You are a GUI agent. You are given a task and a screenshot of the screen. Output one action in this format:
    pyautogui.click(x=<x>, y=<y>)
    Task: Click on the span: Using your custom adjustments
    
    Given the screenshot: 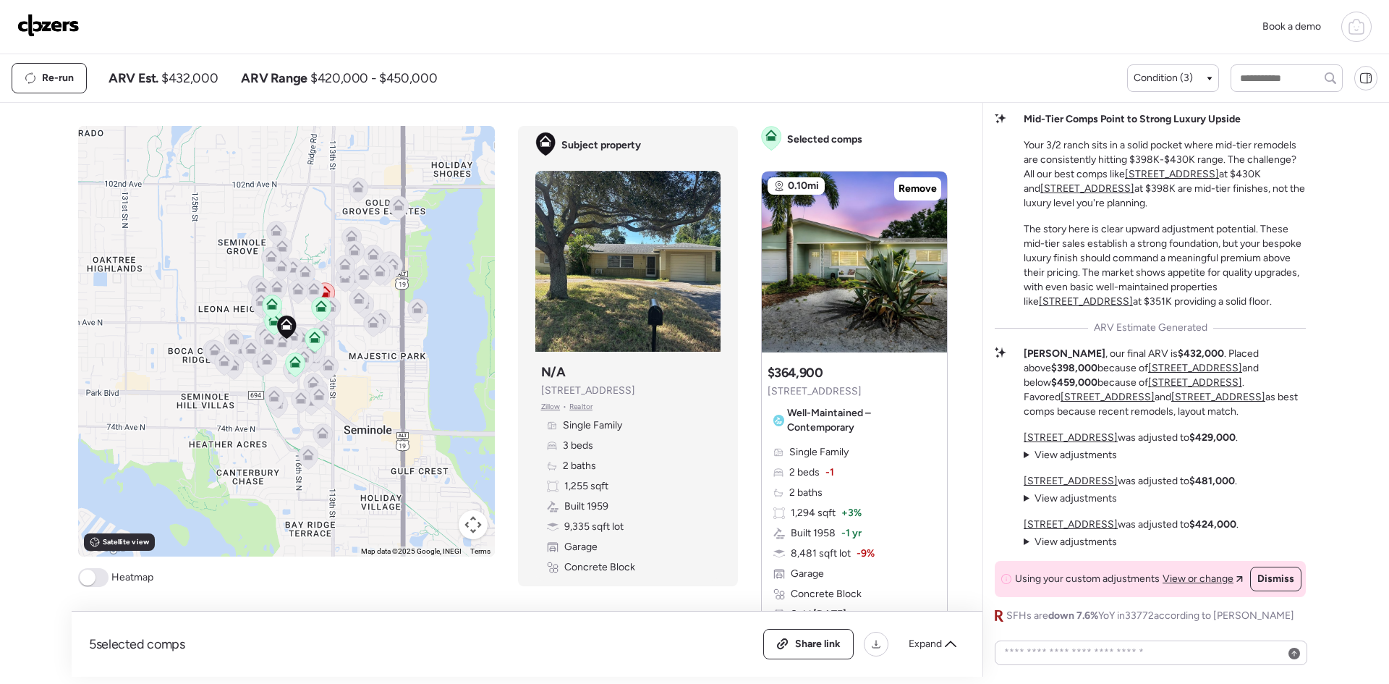 What is the action you would take?
    pyautogui.click(x=1087, y=579)
    